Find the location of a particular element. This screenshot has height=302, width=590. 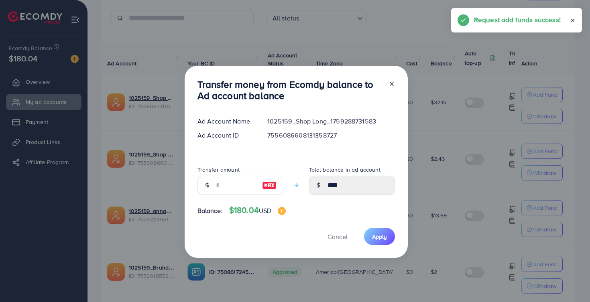

div: Ad Account ID is located at coordinates (226, 135).